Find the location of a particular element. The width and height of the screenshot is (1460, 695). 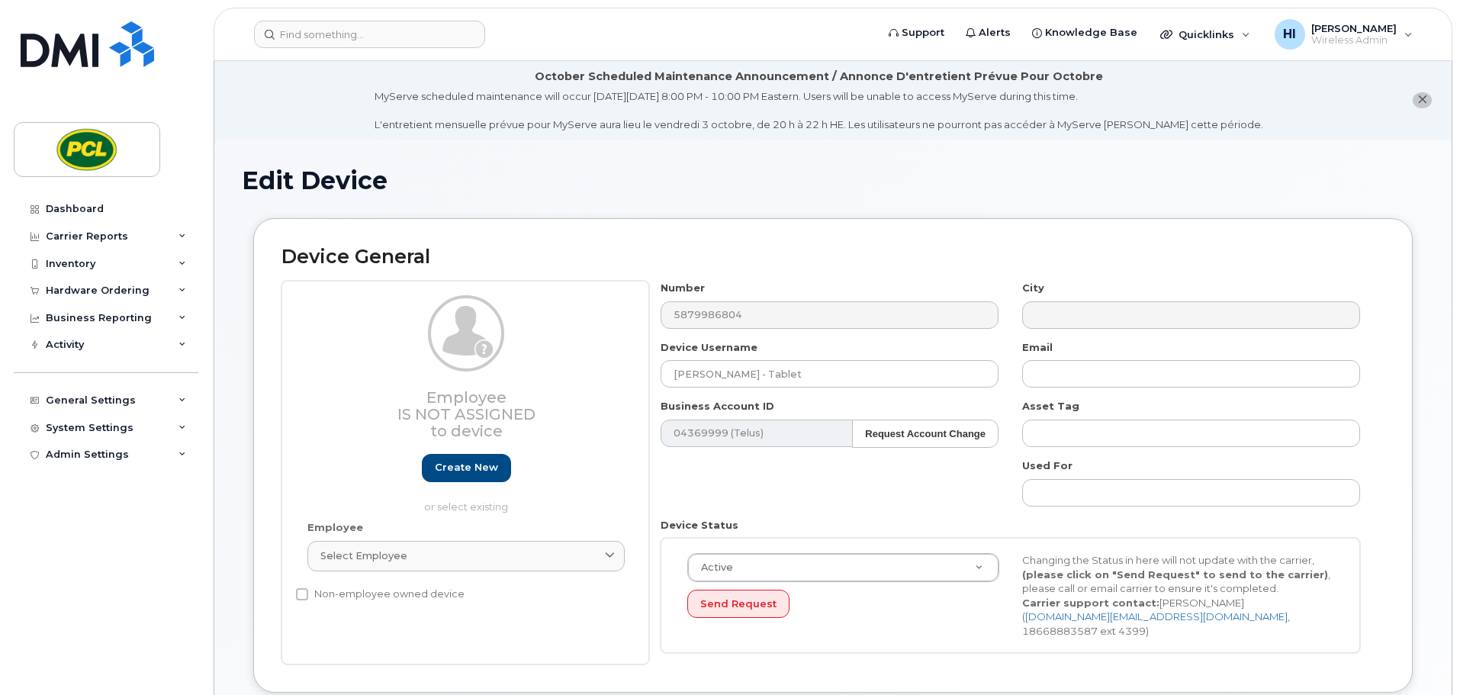

button: Request Account Change is located at coordinates (925, 433).